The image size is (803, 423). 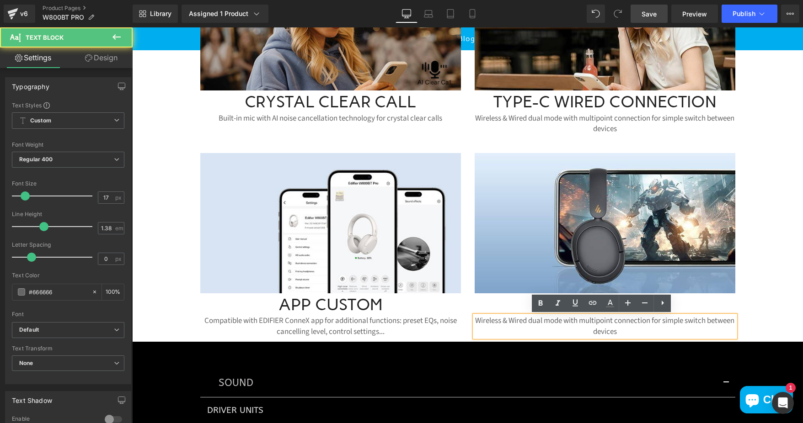 I want to click on a: Desktop, so click(x=406, y=14).